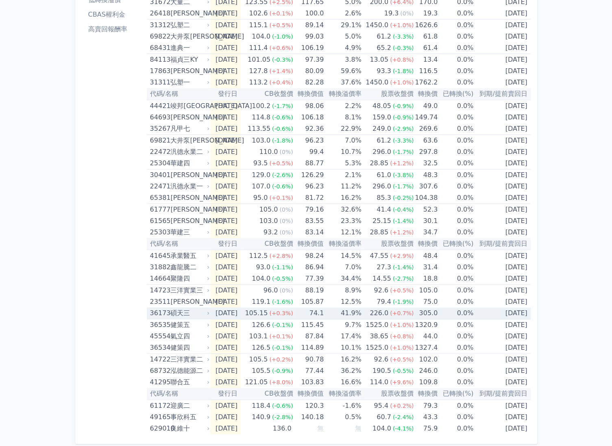 This screenshot has height=446, width=612. What do you see at coordinates (159, 152) in the screenshot?
I see `div: 22472` at bounding box center [159, 152].